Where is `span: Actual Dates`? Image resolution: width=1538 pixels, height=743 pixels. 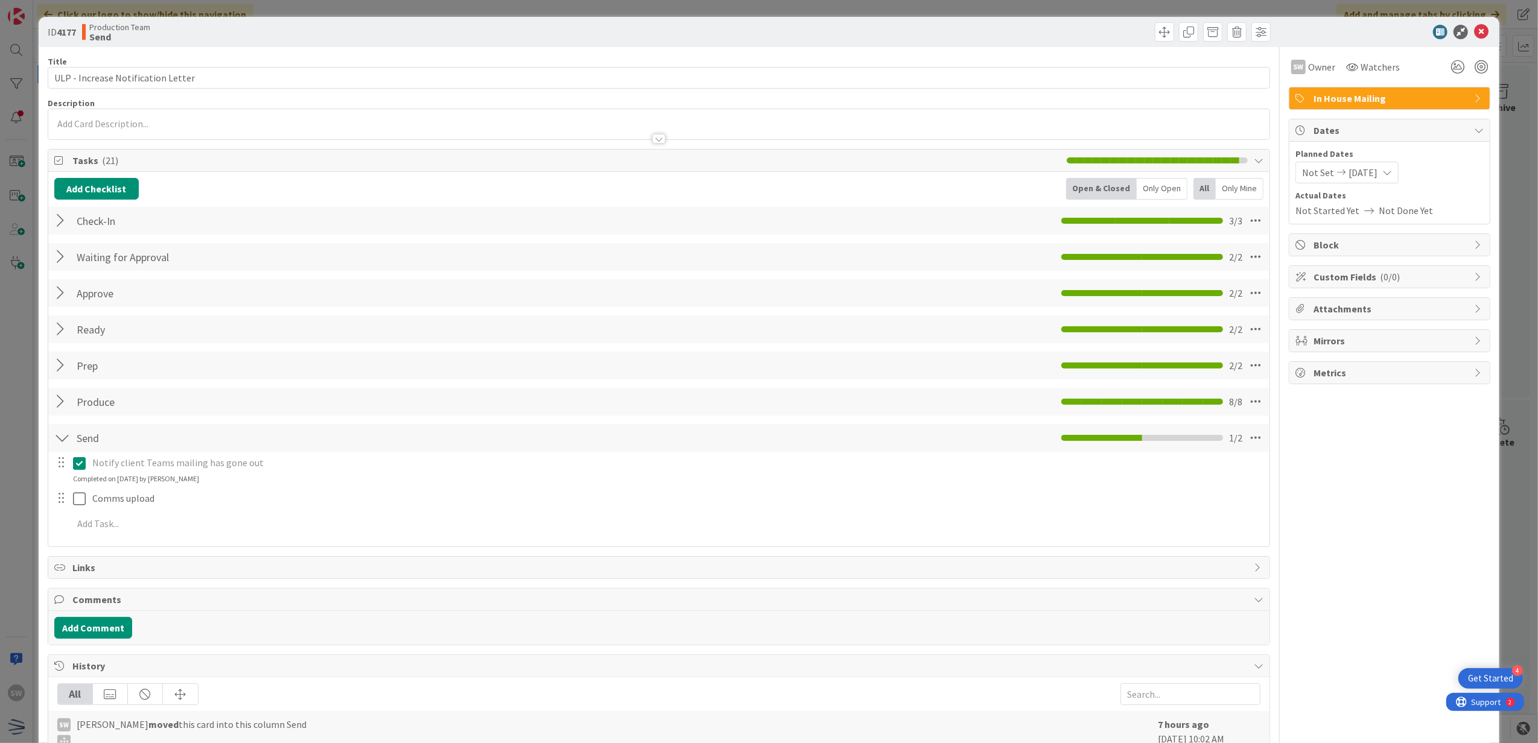
span: Actual Dates is located at coordinates (1390, 195).